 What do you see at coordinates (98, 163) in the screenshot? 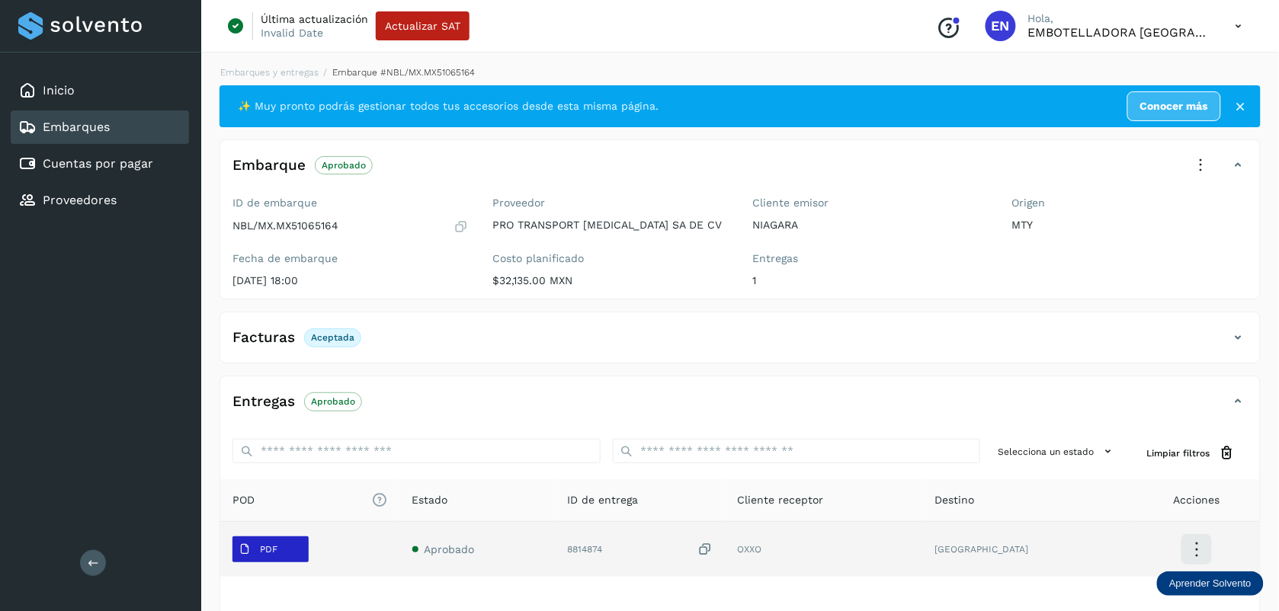
I see `a: Cuentas por pagar` at bounding box center [98, 163].